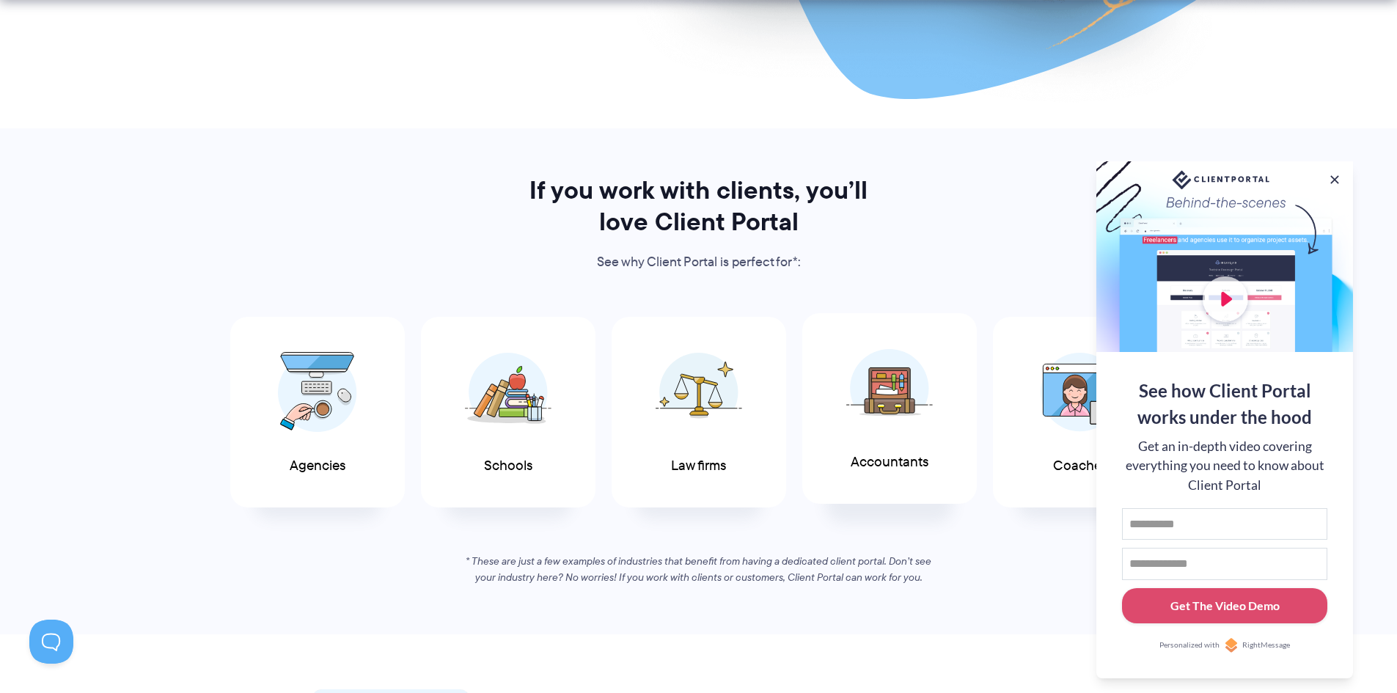 This screenshot has width=1397, height=693. Describe the element at coordinates (508, 466) in the screenshot. I see `span: Schools` at that location.